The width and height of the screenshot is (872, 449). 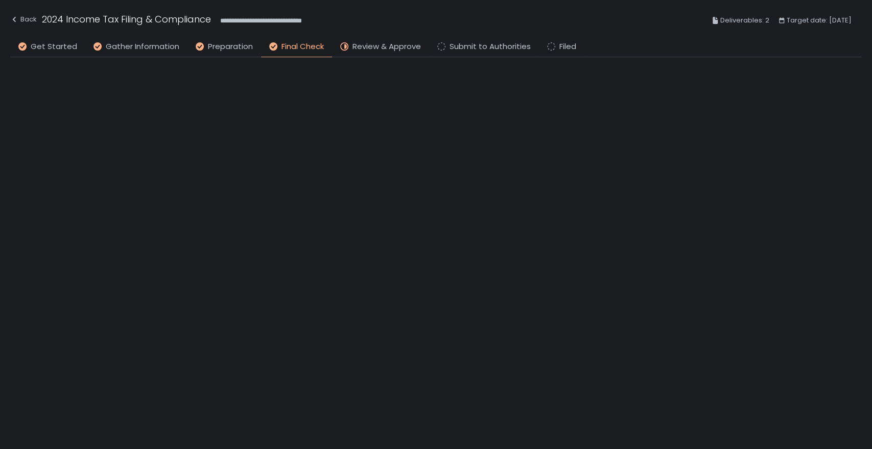 What do you see at coordinates (142, 46) in the screenshot?
I see `span: Gather Information` at bounding box center [142, 46].